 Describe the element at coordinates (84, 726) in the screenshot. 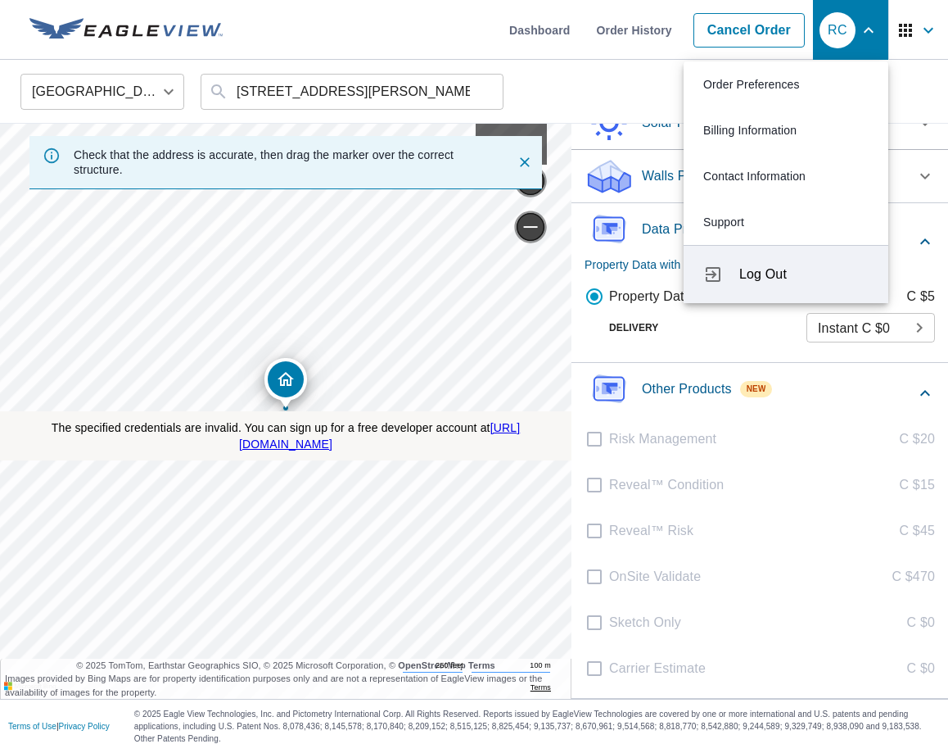

I see `a: Privacy Policy` at that location.